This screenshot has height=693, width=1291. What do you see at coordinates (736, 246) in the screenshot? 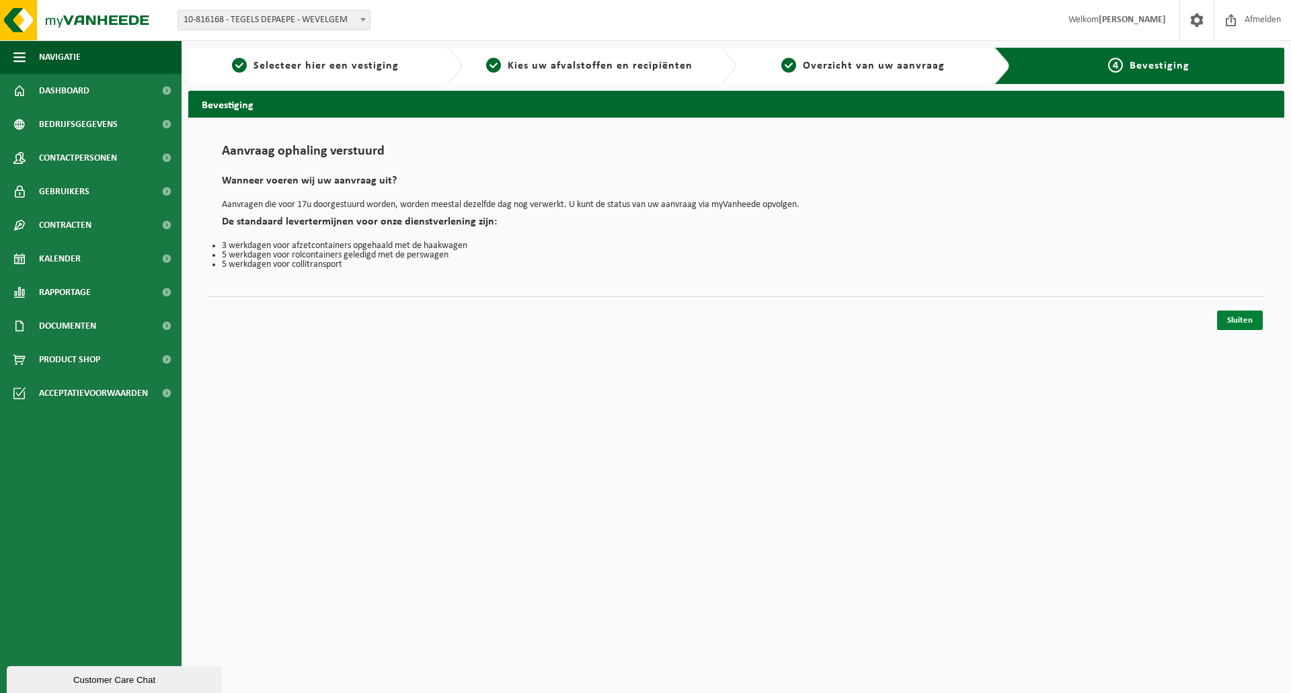
I see `li: 3 werkdagen voor afzetcontainers opgehaald met de haakwagen` at bounding box center [736, 246].